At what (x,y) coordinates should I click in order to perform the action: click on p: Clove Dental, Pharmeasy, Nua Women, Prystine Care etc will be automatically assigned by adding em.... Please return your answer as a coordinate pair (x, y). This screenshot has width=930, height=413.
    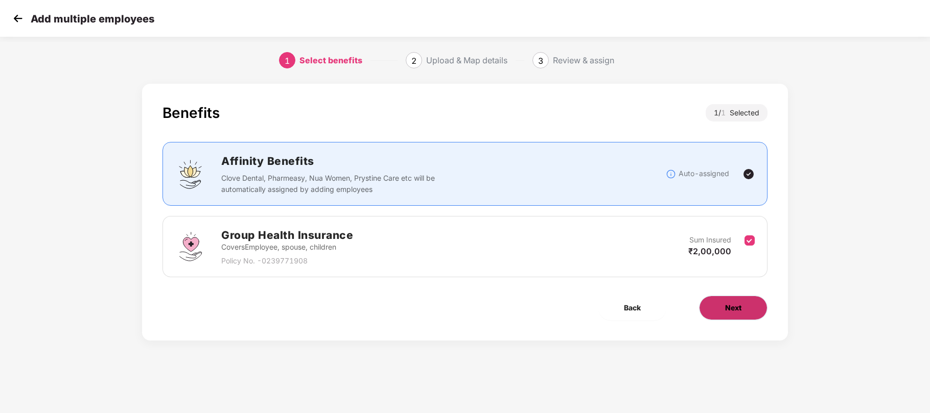
    Looking at the image, I should click on (331, 184).